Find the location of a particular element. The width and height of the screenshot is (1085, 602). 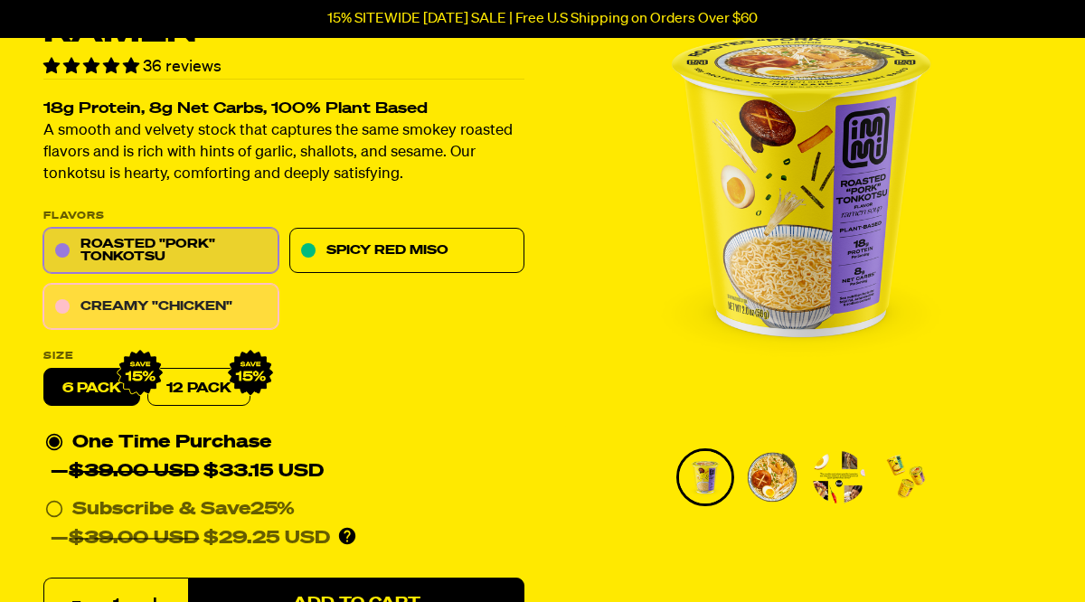

a: Spicy Red Miso is located at coordinates (407, 251).